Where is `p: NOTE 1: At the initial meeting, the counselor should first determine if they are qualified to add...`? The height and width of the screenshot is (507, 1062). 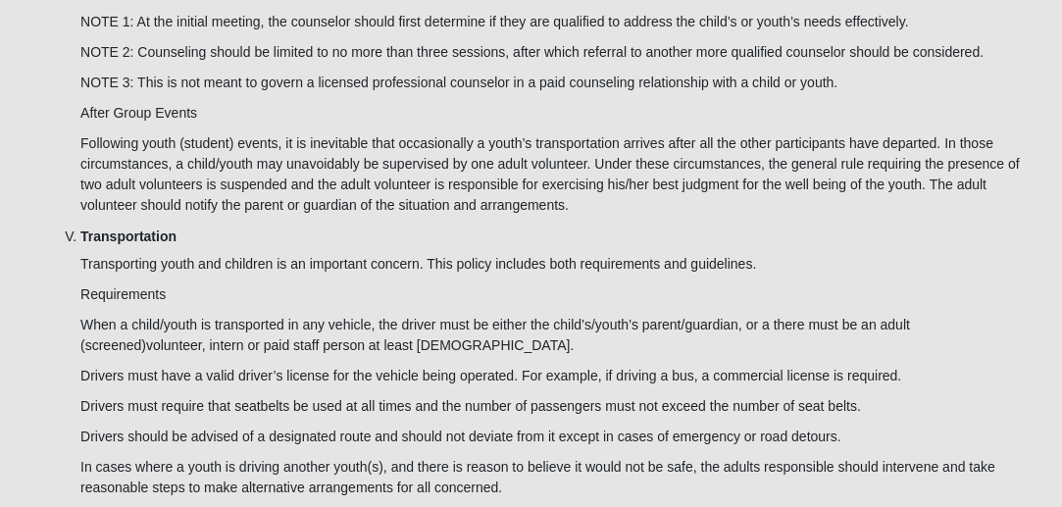 p: NOTE 1: At the initial meeting, the counselor should first determine if they are qualified to add... is located at coordinates (550, 22).